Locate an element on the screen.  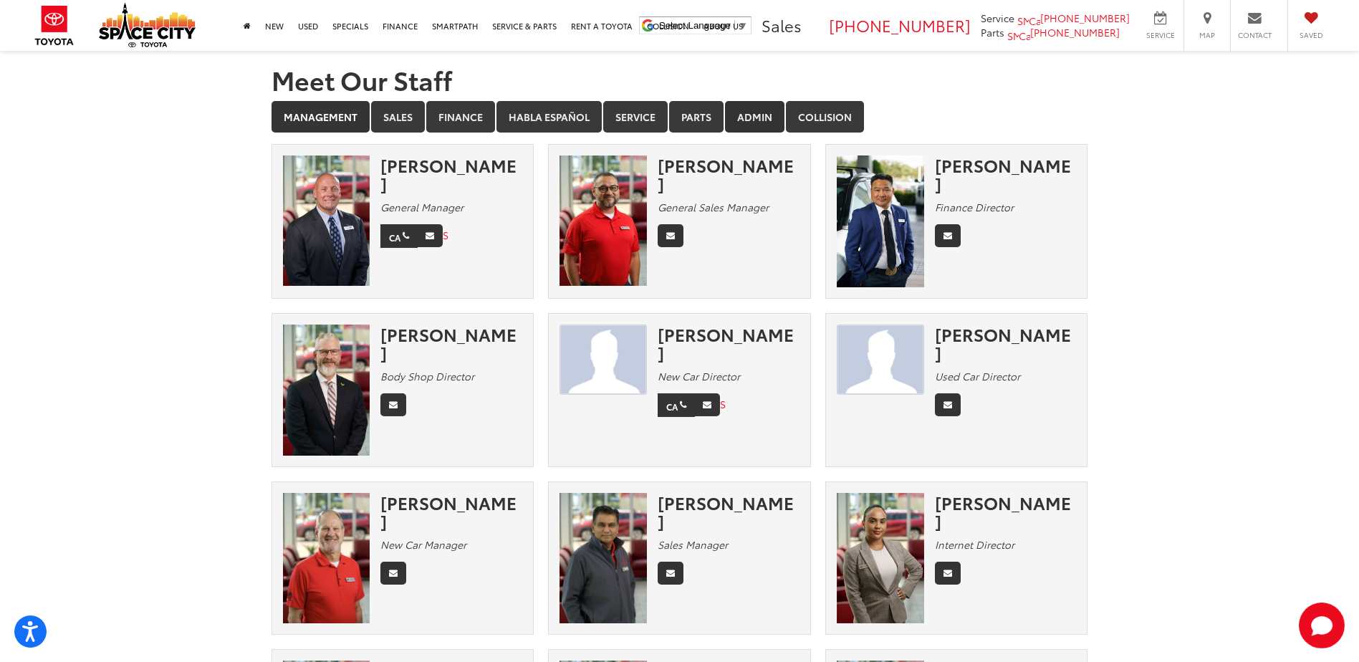
img: Space City Toyota is located at coordinates (147, 25).